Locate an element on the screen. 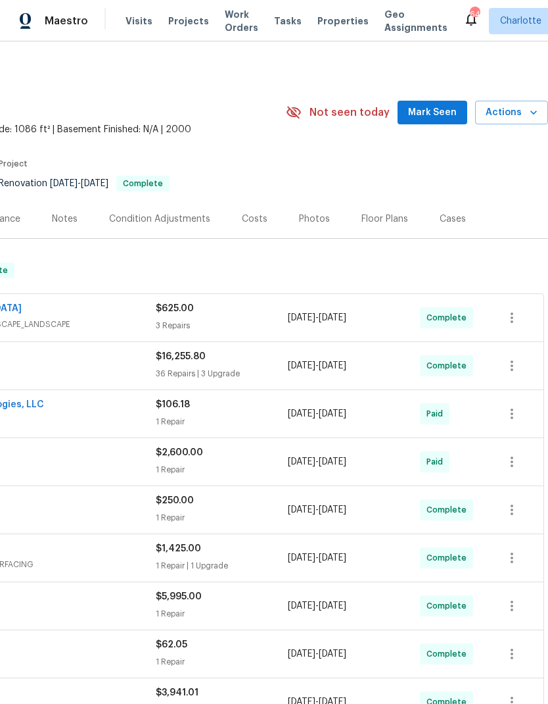 The width and height of the screenshot is (548, 704). div: Costs is located at coordinates (254, 219).